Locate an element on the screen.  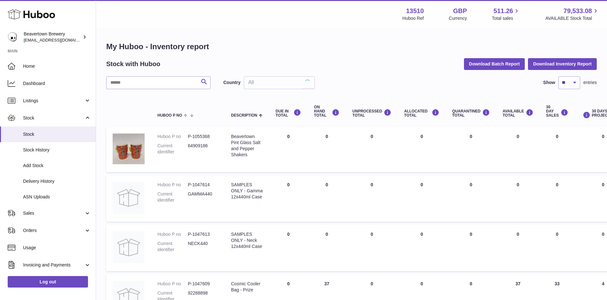
div: Currency is located at coordinates (458, 18).